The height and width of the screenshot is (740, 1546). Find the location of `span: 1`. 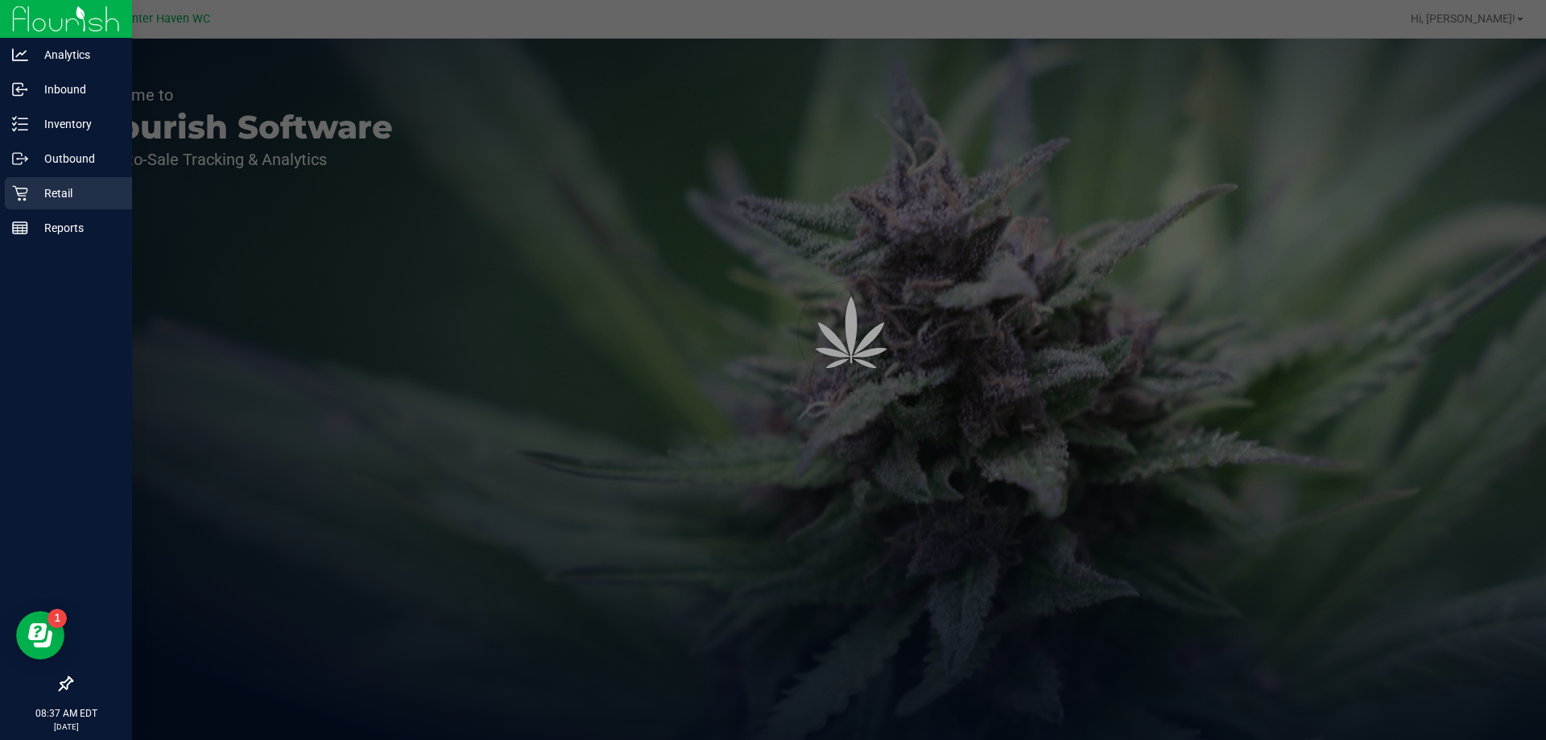

span: 1 is located at coordinates (10, 9).